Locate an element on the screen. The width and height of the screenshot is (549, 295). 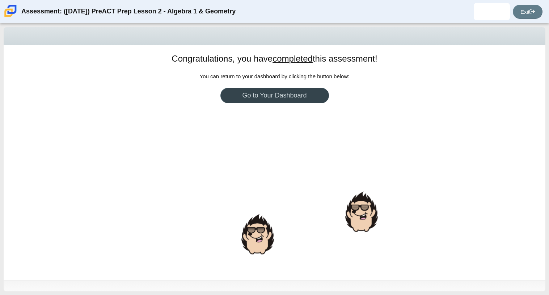
u: completed is located at coordinates (292, 58).